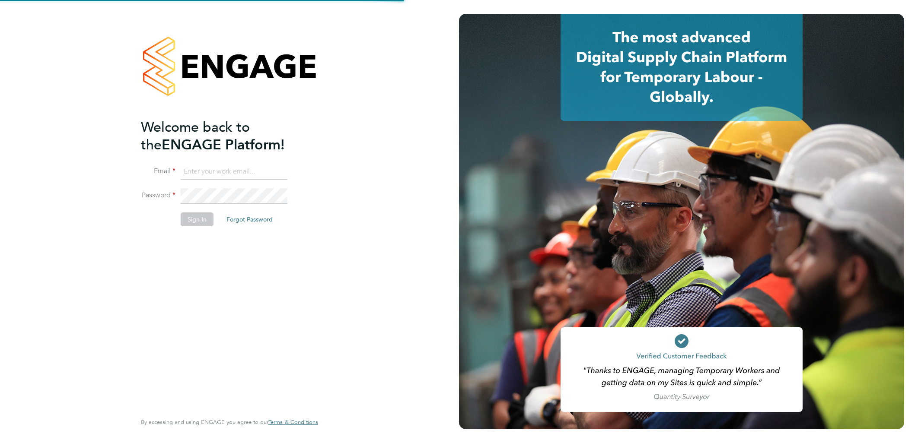  What do you see at coordinates (195, 136) in the screenshot?
I see `span: Welcome back to the` at bounding box center [195, 136].